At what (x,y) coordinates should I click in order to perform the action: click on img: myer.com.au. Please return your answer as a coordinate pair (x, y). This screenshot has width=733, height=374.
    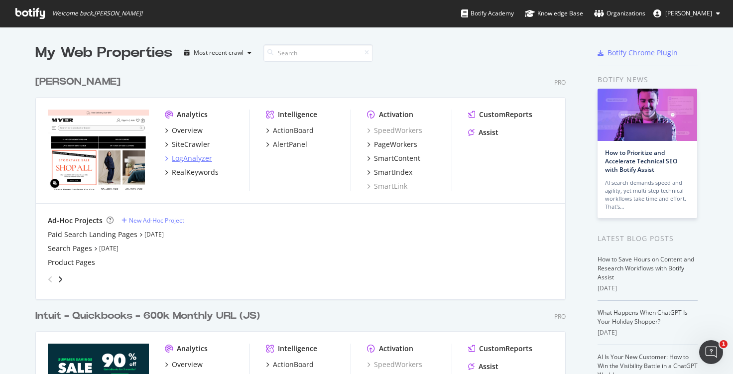
    Looking at the image, I should click on (98, 150).